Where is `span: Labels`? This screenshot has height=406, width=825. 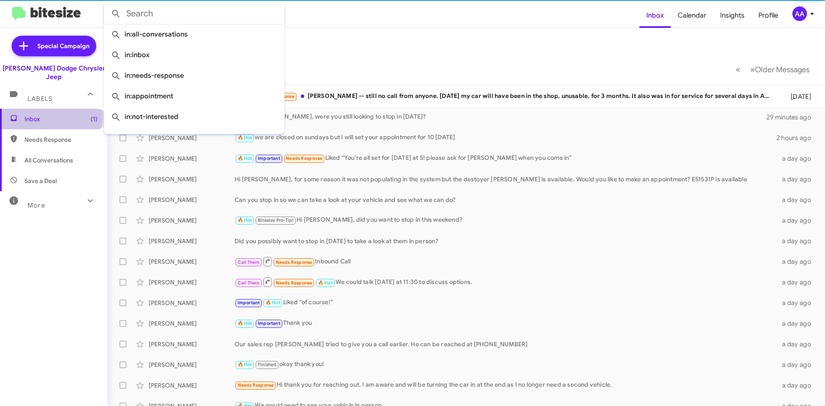 span: Labels is located at coordinates (40, 99).